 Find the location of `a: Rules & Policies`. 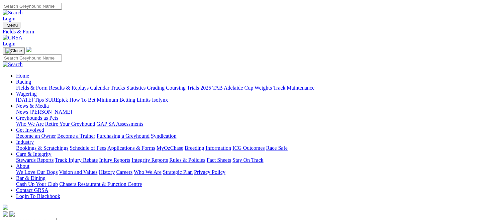

a: Rules & Policies is located at coordinates (187, 160).